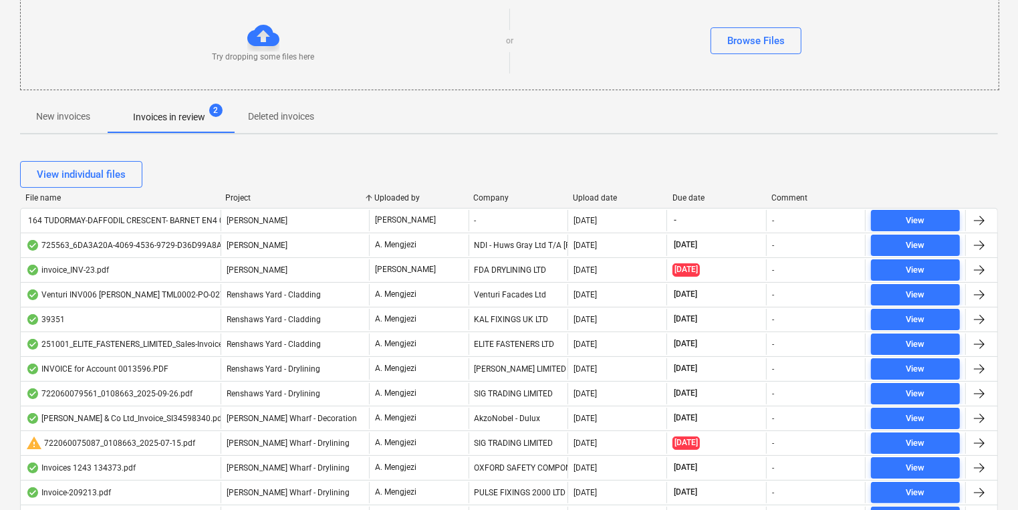  I want to click on div: Upload date, so click(617, 198).